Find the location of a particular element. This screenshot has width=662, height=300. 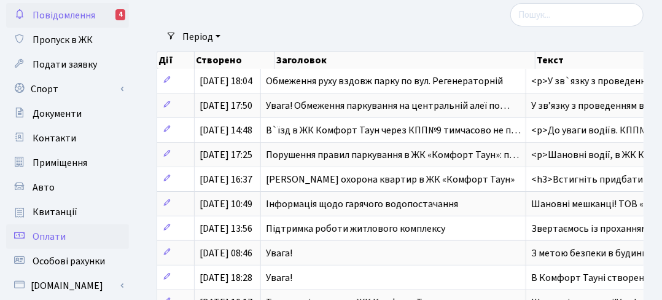

span: Подати заявку is located at coordinates (65, 65).